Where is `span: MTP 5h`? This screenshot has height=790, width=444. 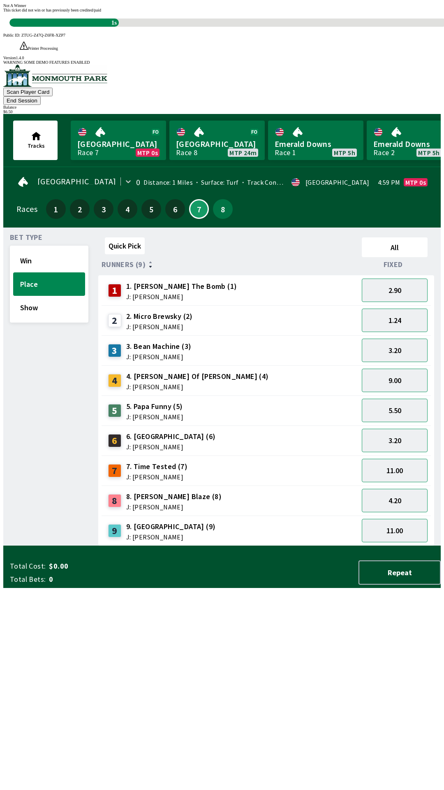 span: MTP 5h is located at coordinates (345, 153).